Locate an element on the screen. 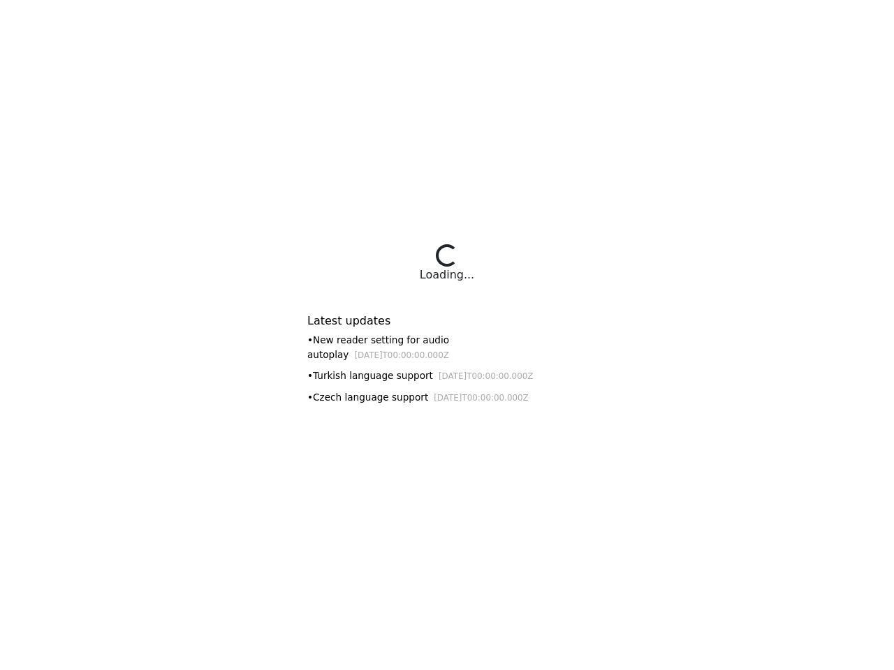  div: • Czech language support is located at coordinates (447, 397).